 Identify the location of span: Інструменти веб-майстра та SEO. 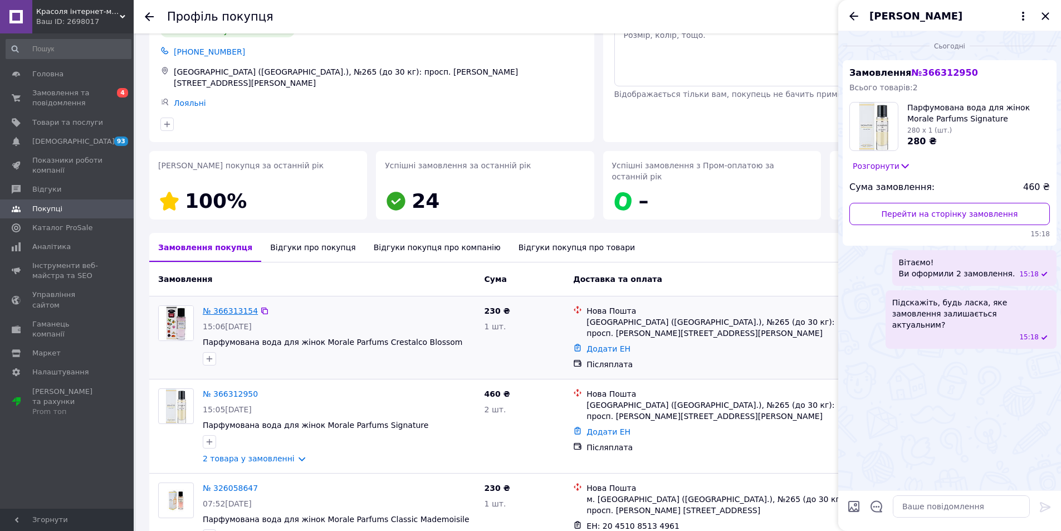
(67, 271).